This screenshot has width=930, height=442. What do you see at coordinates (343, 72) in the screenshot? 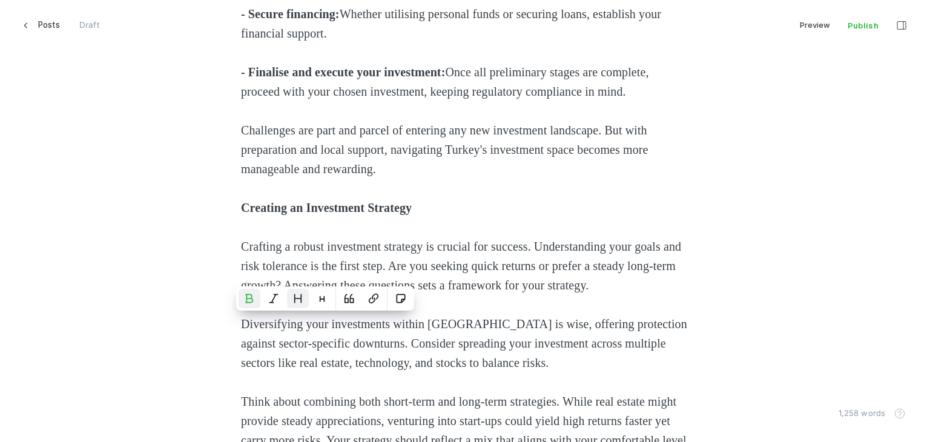
I see `strong: - Finalise and execute your investment:` at bounding box center [343, 72].